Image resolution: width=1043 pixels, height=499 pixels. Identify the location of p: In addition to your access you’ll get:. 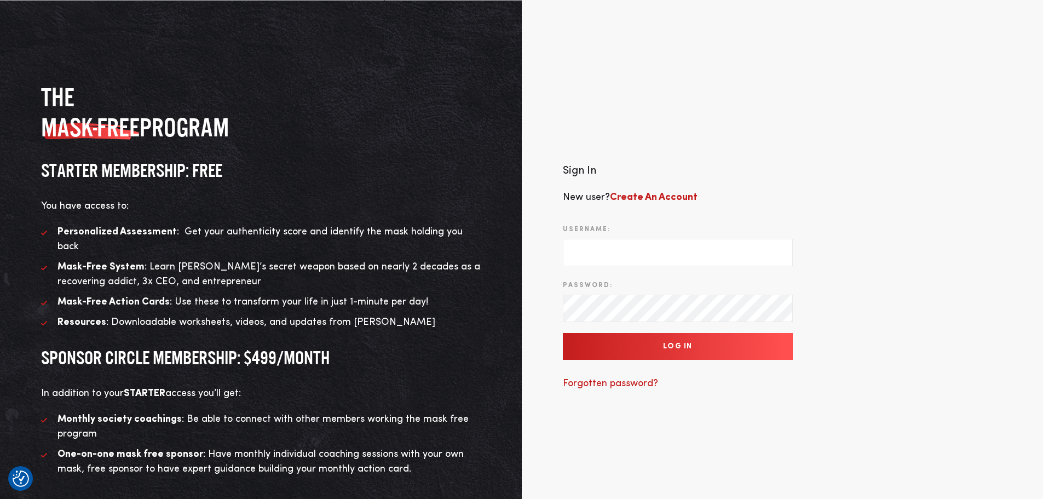
(261, 393).